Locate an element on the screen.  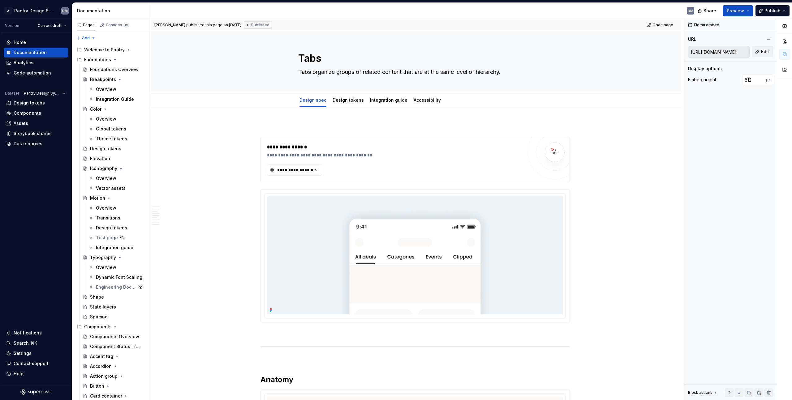
a: Design tokens is located at coordinates (36, 103).